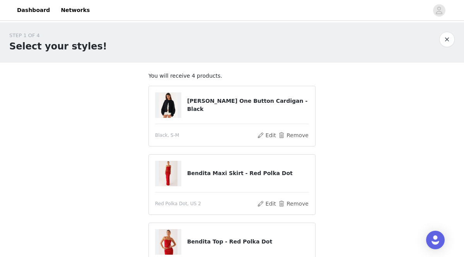 Image resolution: width=464 pixels, height=257 pixels. What do you see at coordinates (167, 135) in the screenshot?
I see `span: Black, S-M` at bounding box center [167, 135].